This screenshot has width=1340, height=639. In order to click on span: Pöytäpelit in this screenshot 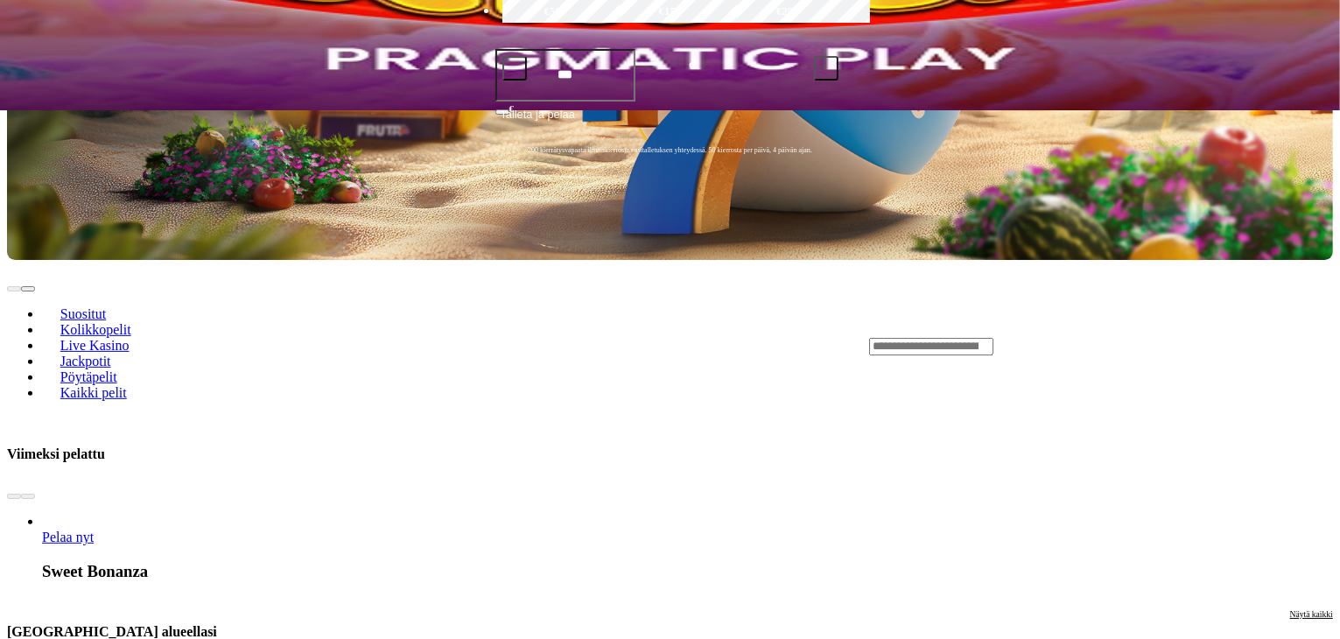, I will do `click(88, 376)`.